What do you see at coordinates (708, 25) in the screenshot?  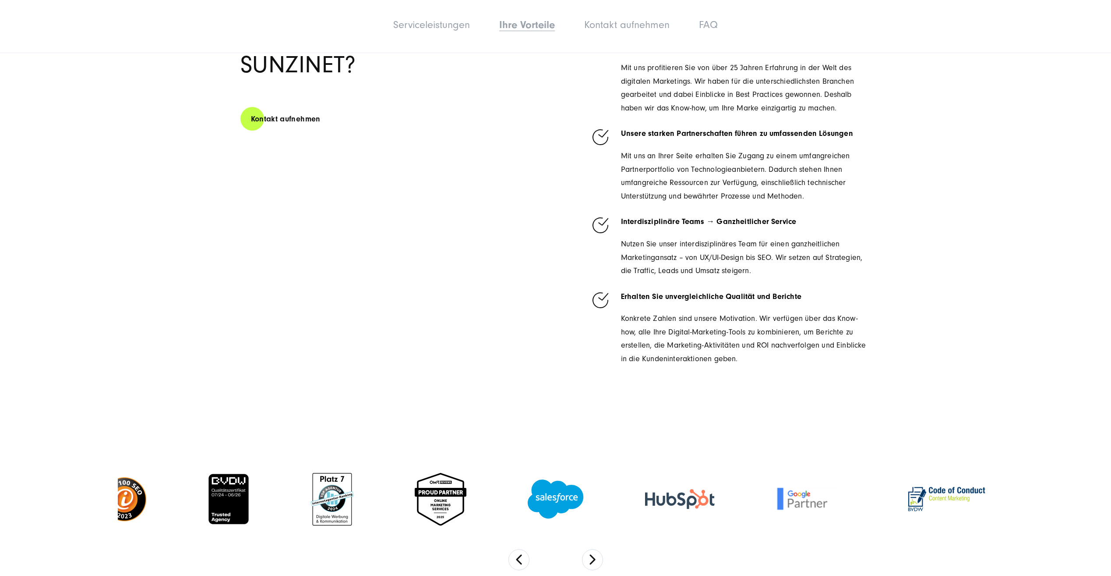 I see `a: FAQ` at bounding box center [708, 25].